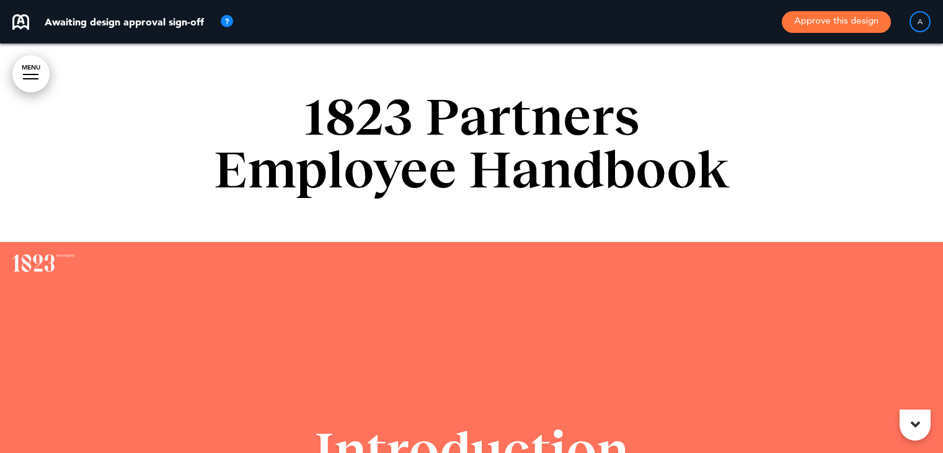 The image size is (943, 453). What do you see at coordinates (31, 74) in the screenshot?
I see `a: MENU` at bounding box center [31, 74].